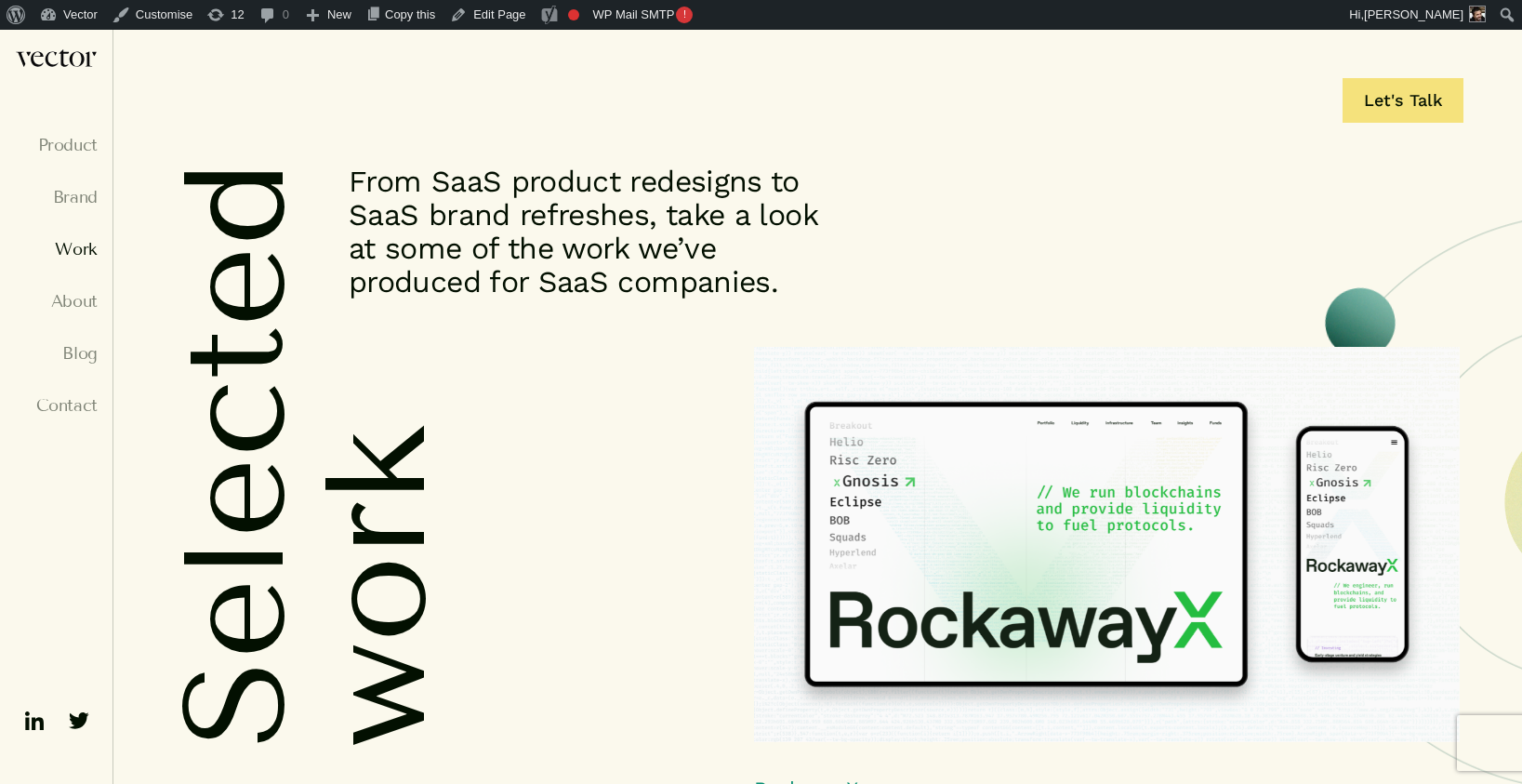  I want to click on img: ico-twitter-fill, so click(79, 720).